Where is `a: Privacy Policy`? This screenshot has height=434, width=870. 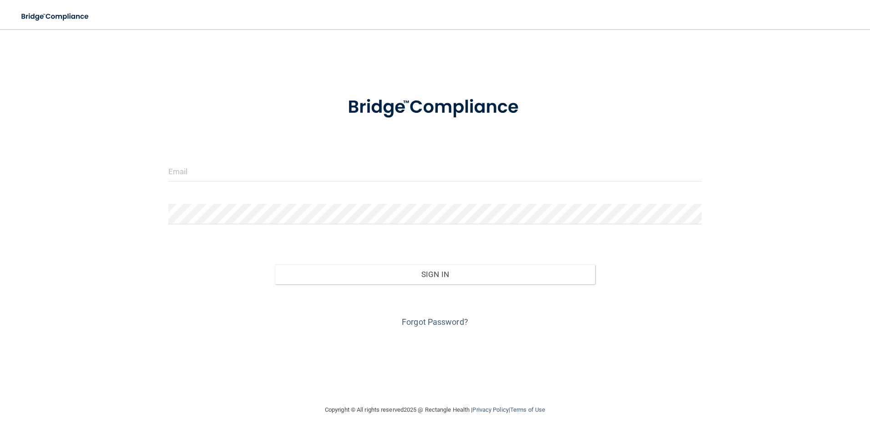 a: Privacy Policy is located at coordinates (490, 409).